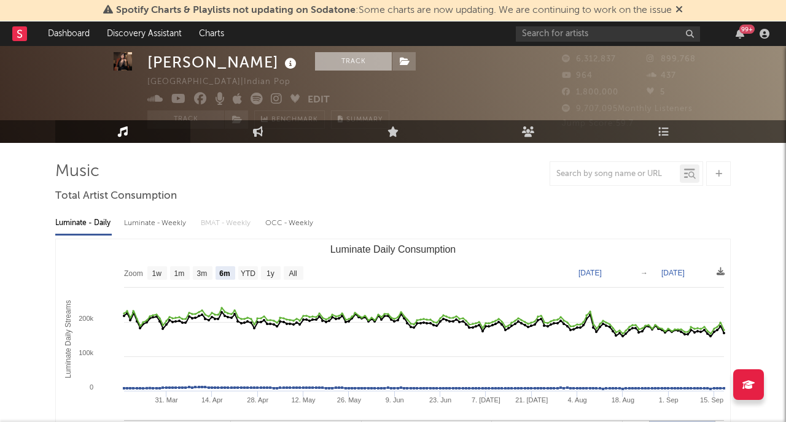 This screenshot has width=786, height=422. What do you see at coordinates (236, 10) in the screenshot?
I see `span: Spotify Charts & Playlists not updating on Sodatone` at bounding box center [236, 10].